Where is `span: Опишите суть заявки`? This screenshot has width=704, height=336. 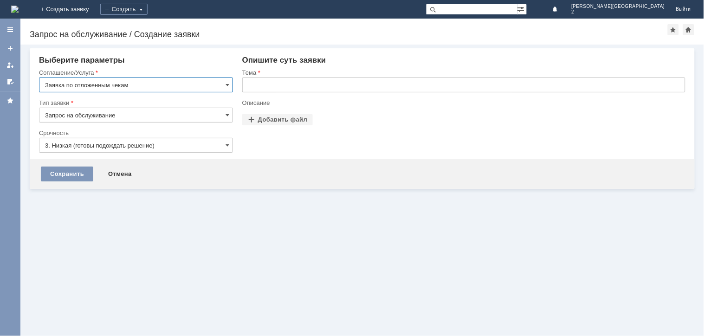 span: Опишите суть заявки is located at coordinates (284, 60).